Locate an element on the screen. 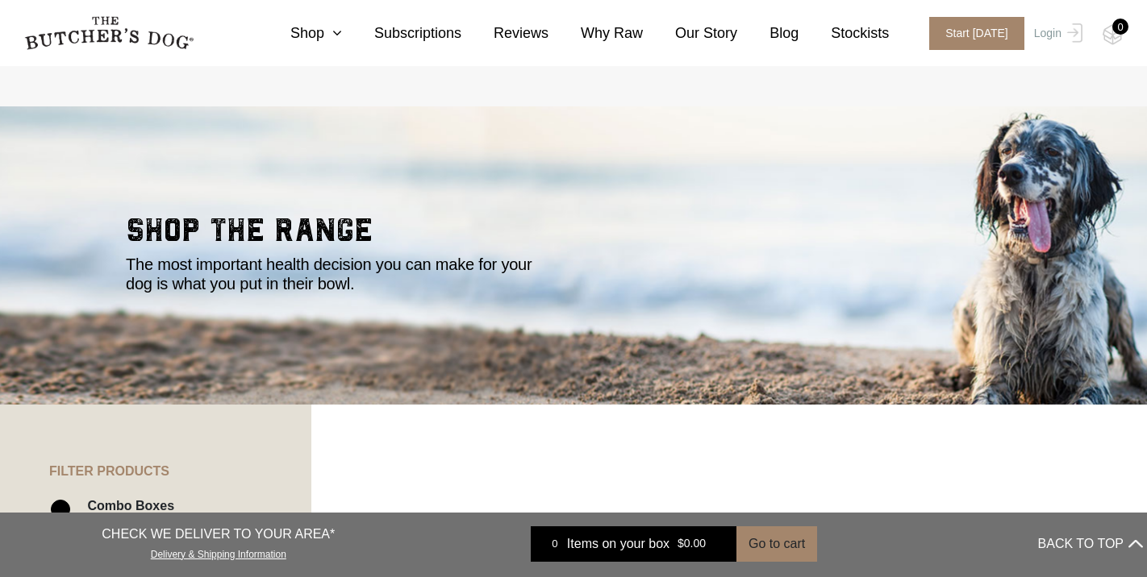 Image resolution: width=1147 pixels, height=577 pixels. h2: shop the range is located at coordinates (573, 235).